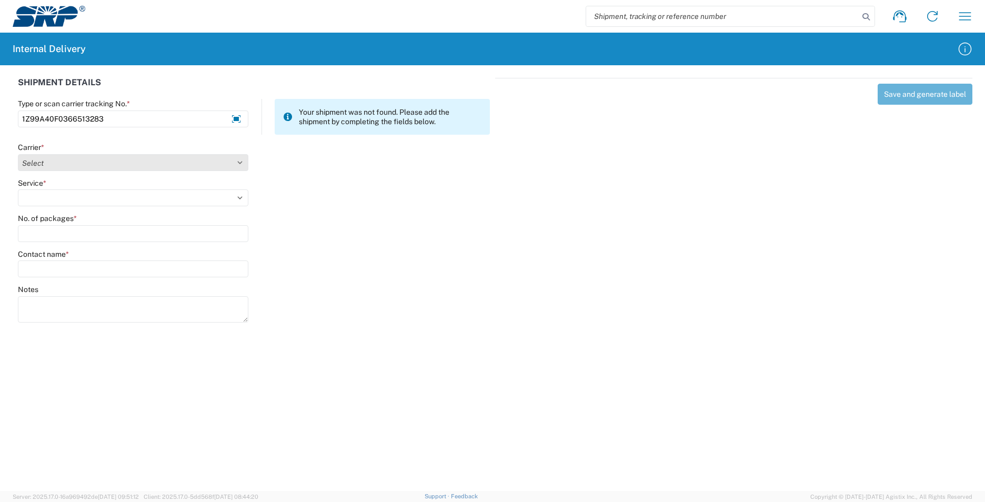  Describe the element at coordinates (32, 183) in the screenshot. I see `label: Service` at that location.